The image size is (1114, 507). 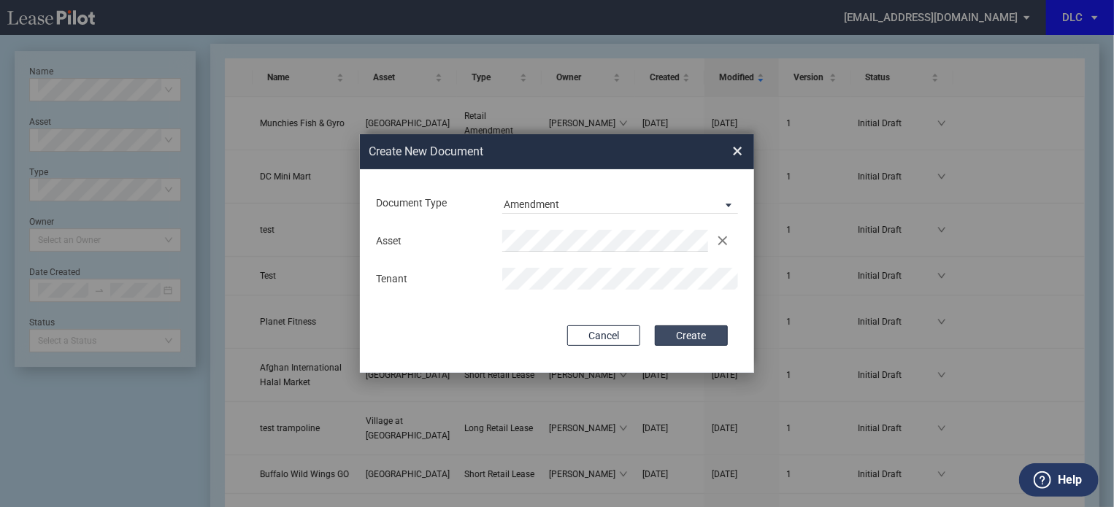 I want to click on h2: Create New Document, so click(x=524, y=152).